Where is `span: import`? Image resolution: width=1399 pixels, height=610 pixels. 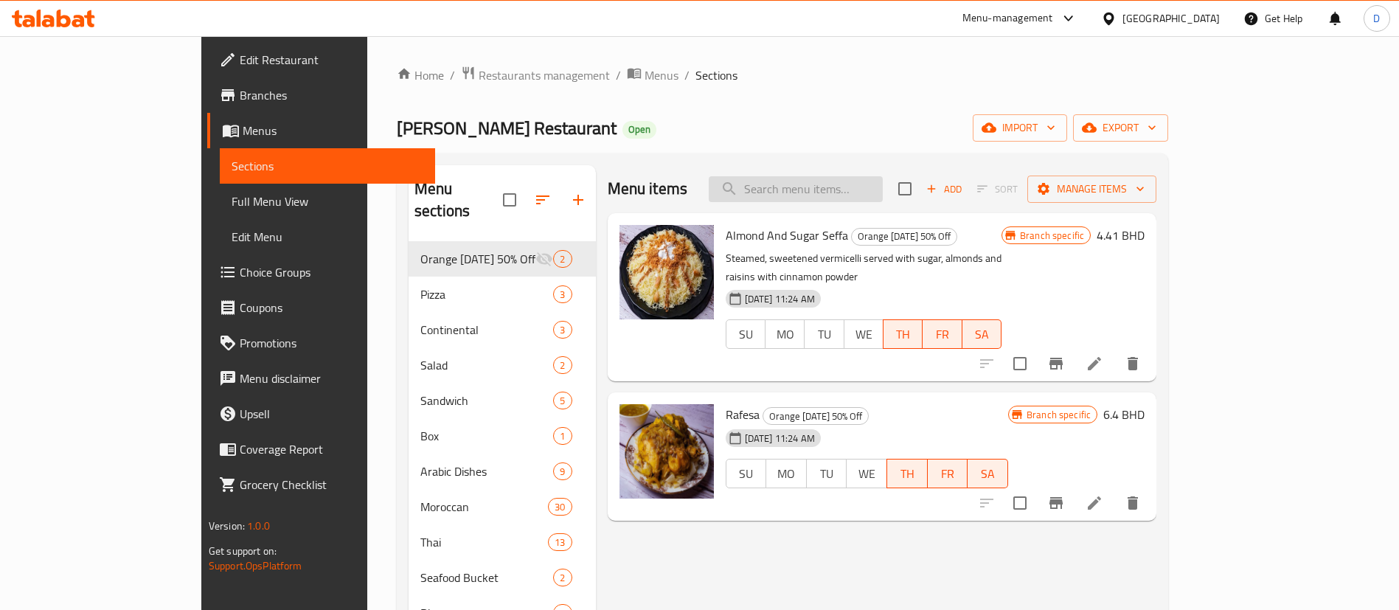
span: import is located at coordinates (1020, 128).